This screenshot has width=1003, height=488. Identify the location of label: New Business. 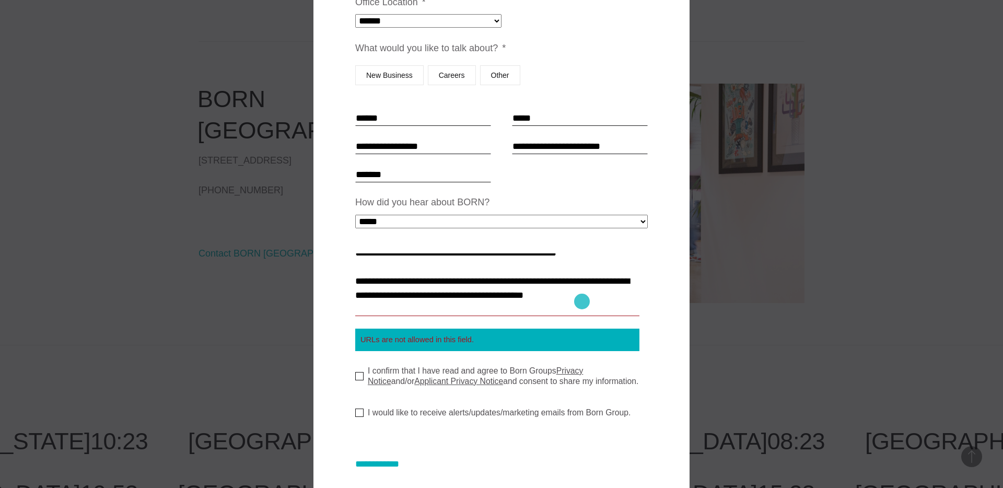
(389, 75).